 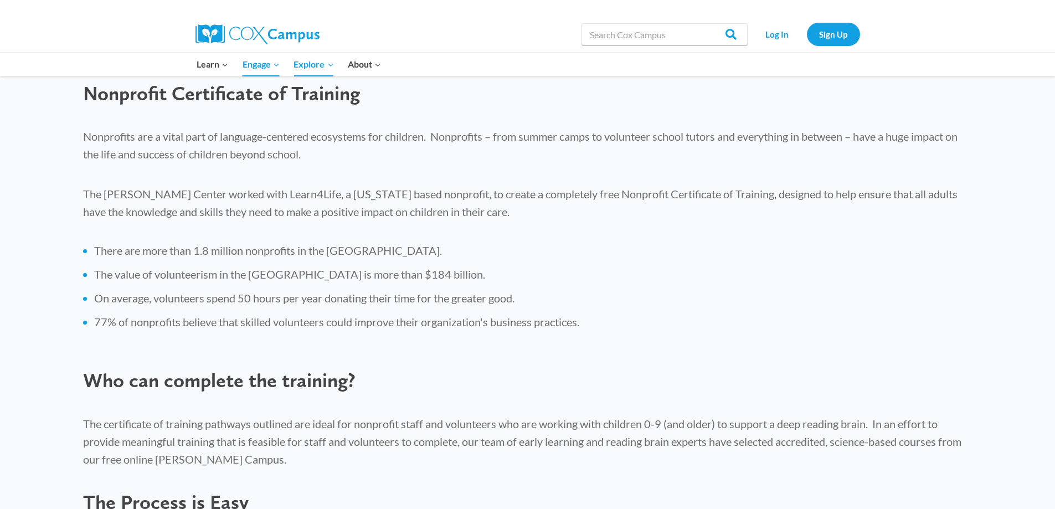 I want to click on button: Child menu of Engage, so click(x=261, y=64).